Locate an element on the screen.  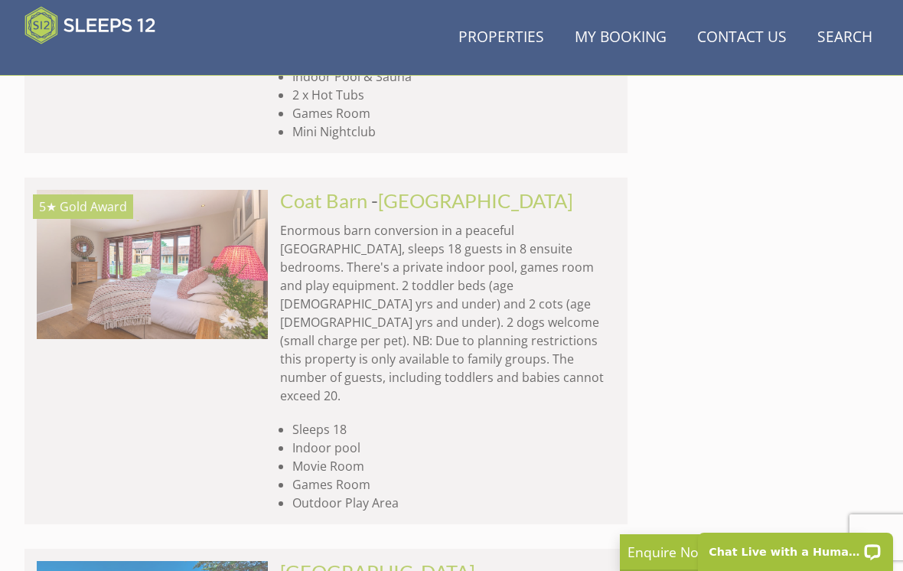
a: Search is located at coordinates (845, 37).